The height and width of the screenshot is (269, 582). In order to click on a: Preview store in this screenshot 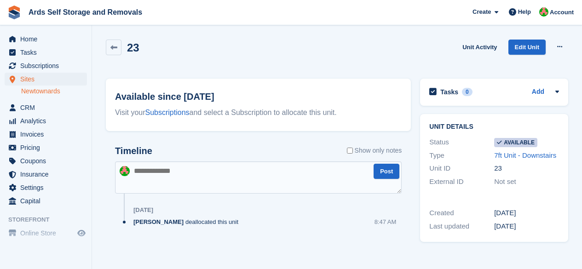, I will do `click(81, 233)`.